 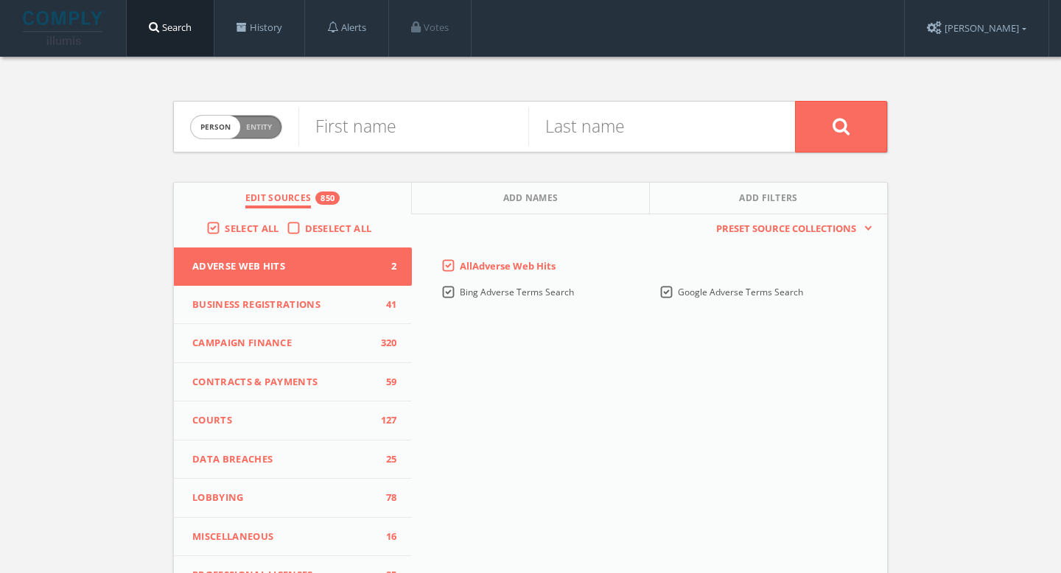 I want to click on span: All Adverse Web Hits, so click(x=508, y=266).